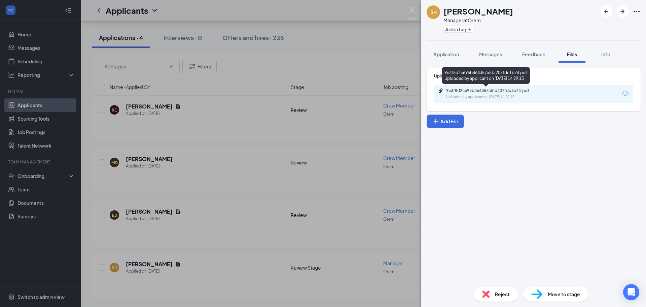  What do you see at coordinates (572, 54) in the screenshot?
I see `span: Files` at bounding box center [572, 54].